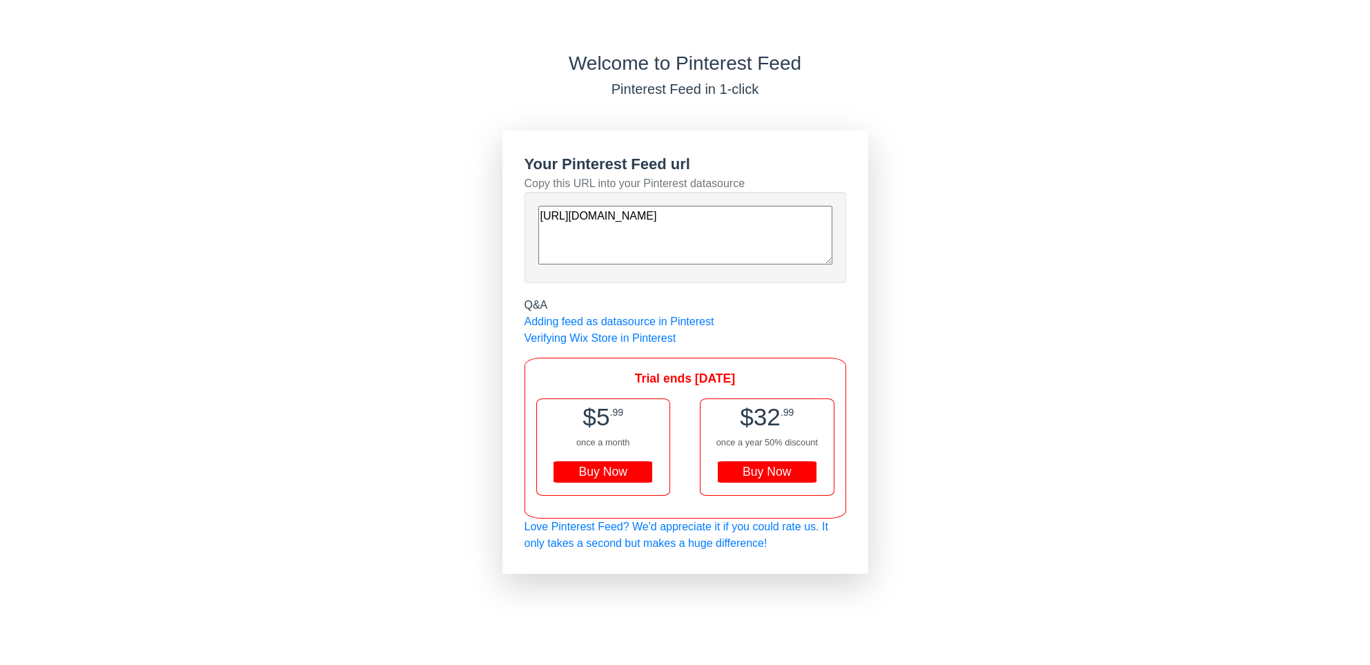 The width and height of the screenshot is (1370, 665). What do you see at coordinates (760, 416) in the screenshot?
I see `span: $32` at bounding box center [760, 416].